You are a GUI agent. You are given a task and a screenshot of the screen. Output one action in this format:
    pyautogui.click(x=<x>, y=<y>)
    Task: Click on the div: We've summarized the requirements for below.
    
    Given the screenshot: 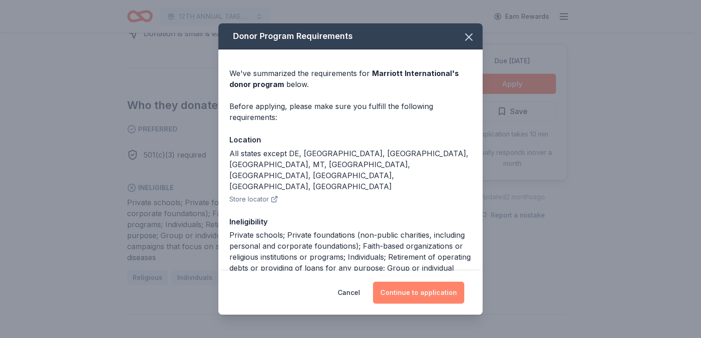 What is the action you would take?
    pyautogui.click(x=350, y=79)
    